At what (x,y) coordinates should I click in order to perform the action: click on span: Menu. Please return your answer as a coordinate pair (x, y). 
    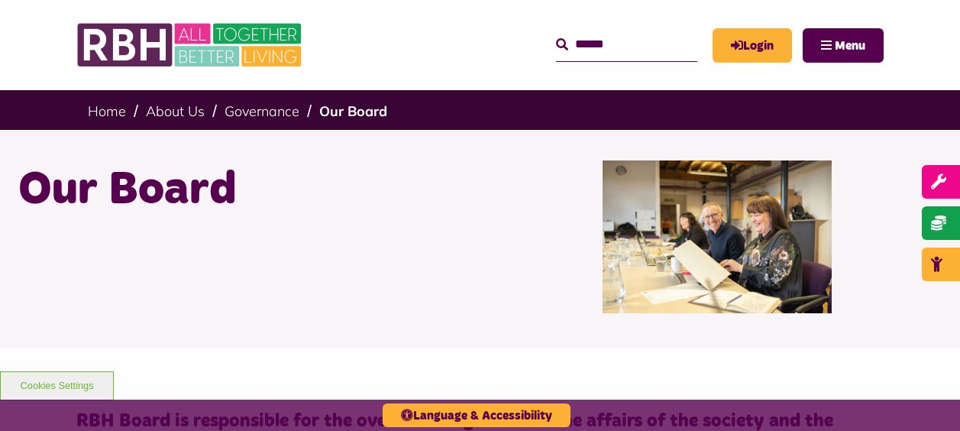
    Looking at the image, I should click on (850, 46).